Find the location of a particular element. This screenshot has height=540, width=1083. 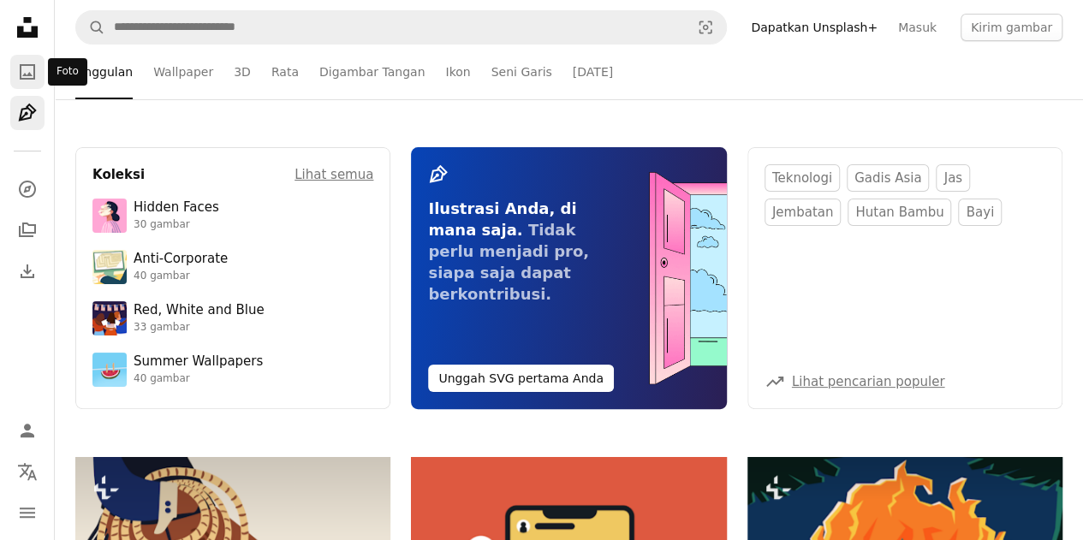

img: premium_vector-1717780424626-a1297b9c4208 is located at coordinates (110, 318).